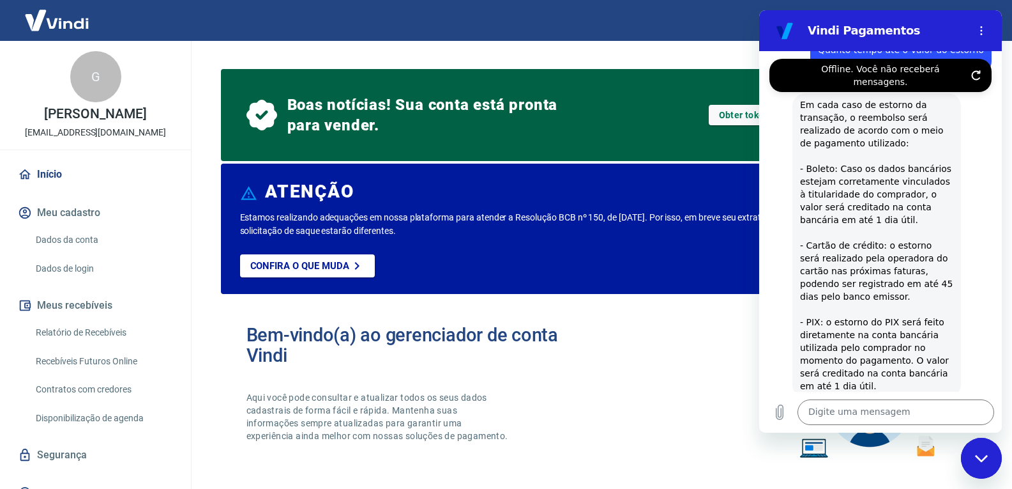 This screenshot has height=489, width=1012. Describe the element at coordinates (95, 305) in the screenshot. I see `button: Meus recebíveis` at that location.